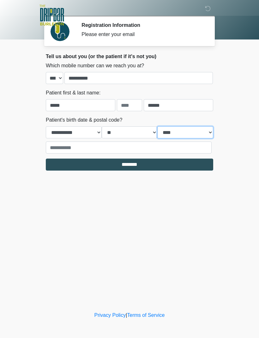 This screenshot has height=338, width=259. I want to click on a: Terms of Service, so click(146, 315).